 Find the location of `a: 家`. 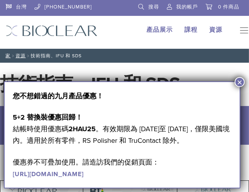

a: 家 is located at coordinates (7, 56).